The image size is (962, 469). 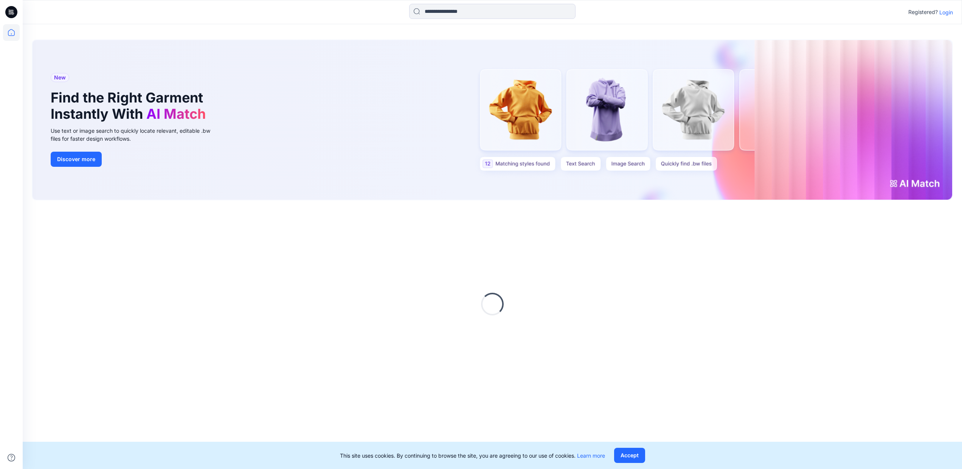 What do you see at coordinates (76, 159) in the screenshot?
I see `a: Discover more` at bounding box center [76, 159].